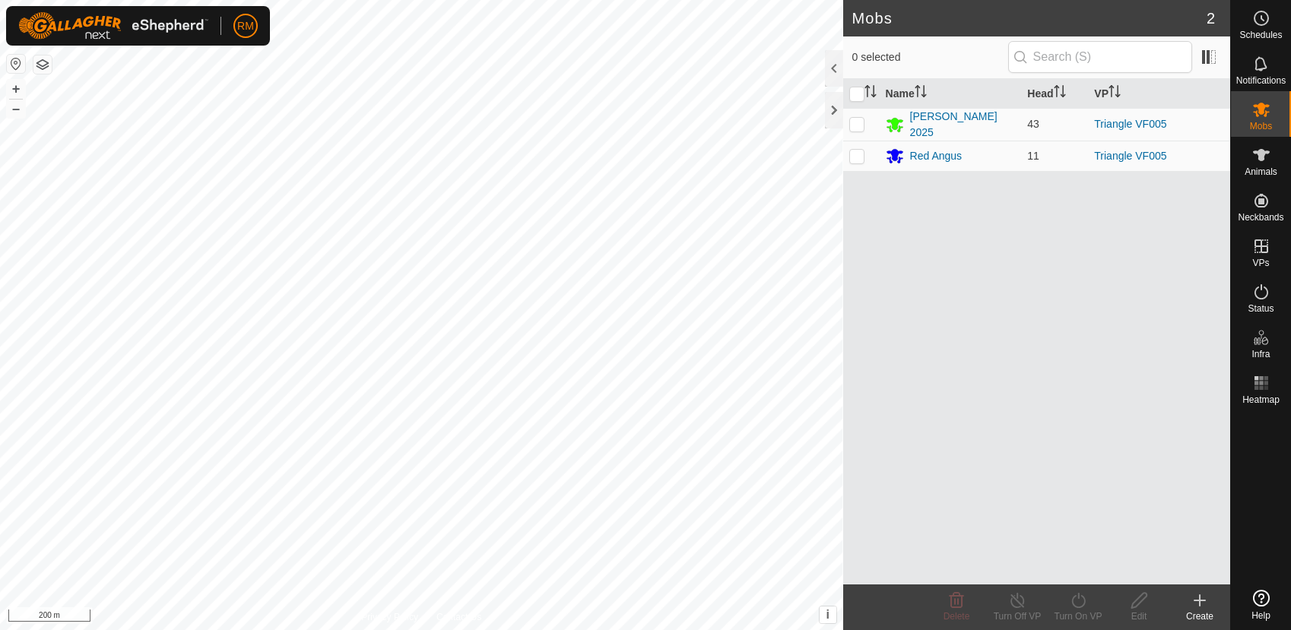 Image resolution: width=1291 pixels, height=630 pixels. I want to click on div: Edit, so click(1139, 617).